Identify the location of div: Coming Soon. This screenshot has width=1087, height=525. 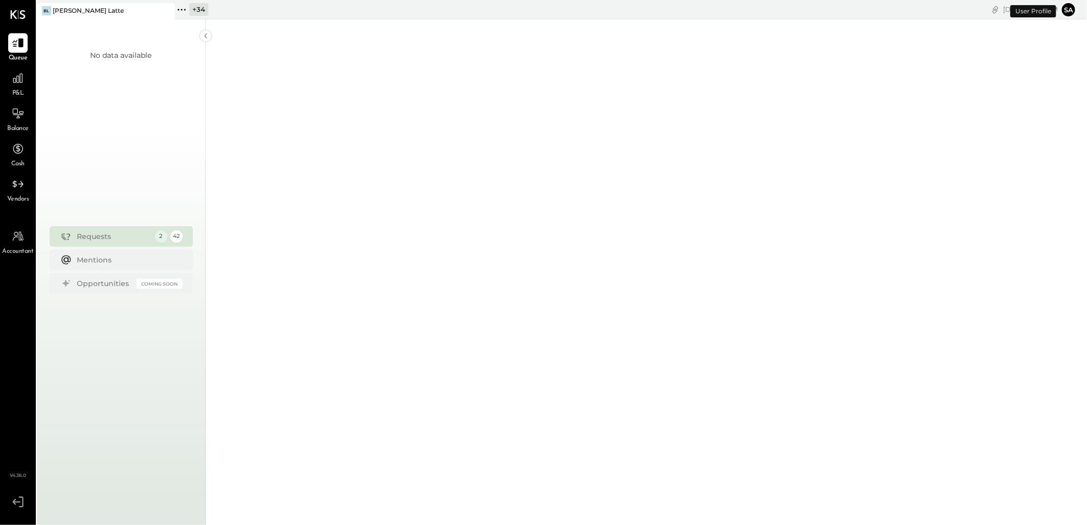
(160, 284).